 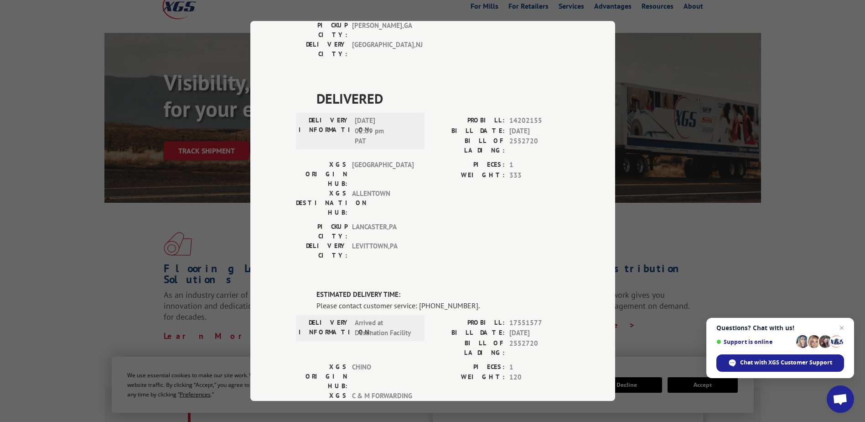 I want to click on span: 14202155, so click(x=540, y=120).